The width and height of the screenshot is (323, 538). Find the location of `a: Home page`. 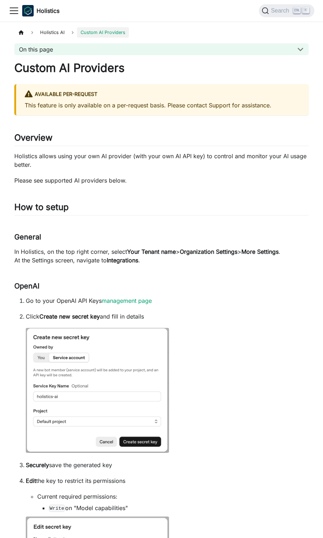

a: Home page is located at coordinates (21, 32).